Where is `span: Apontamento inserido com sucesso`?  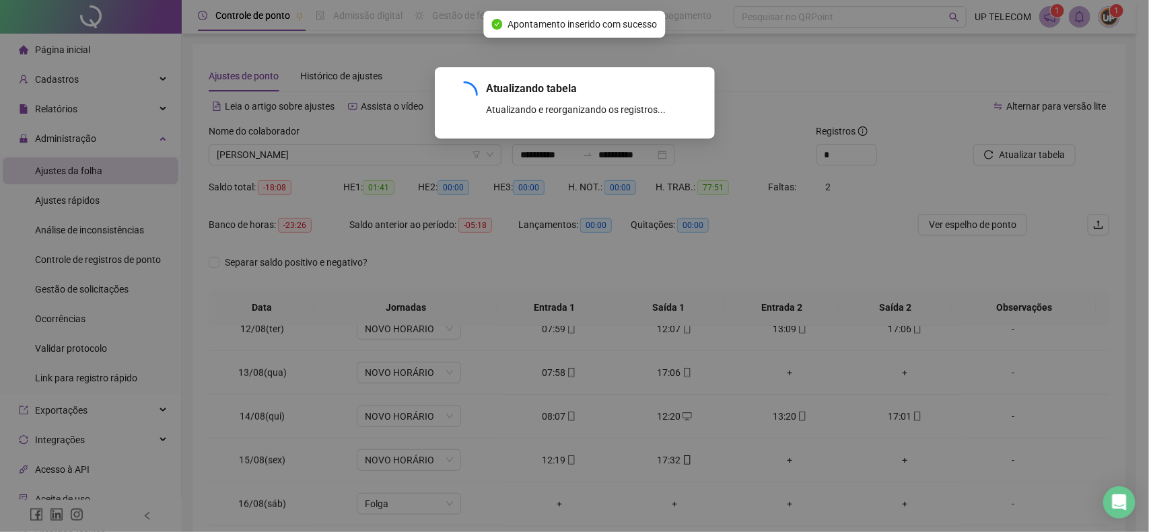 span: Apontamento inserido com sucesso is located at coordinates (583, 24).